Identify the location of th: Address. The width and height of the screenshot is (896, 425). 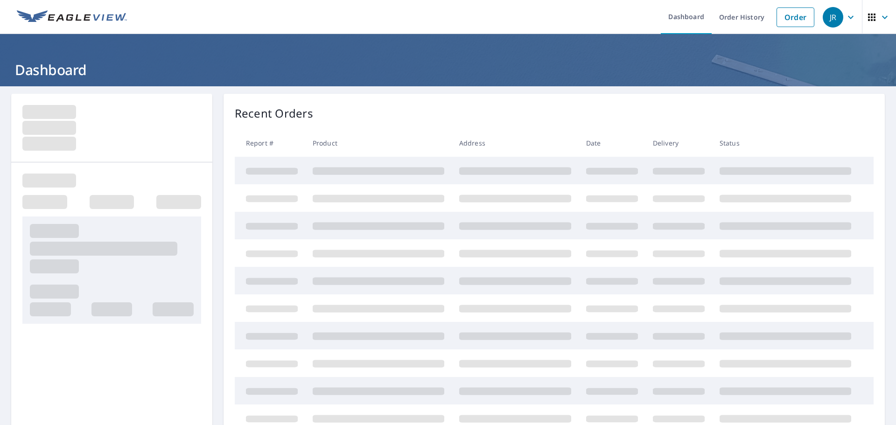
(515, 143).